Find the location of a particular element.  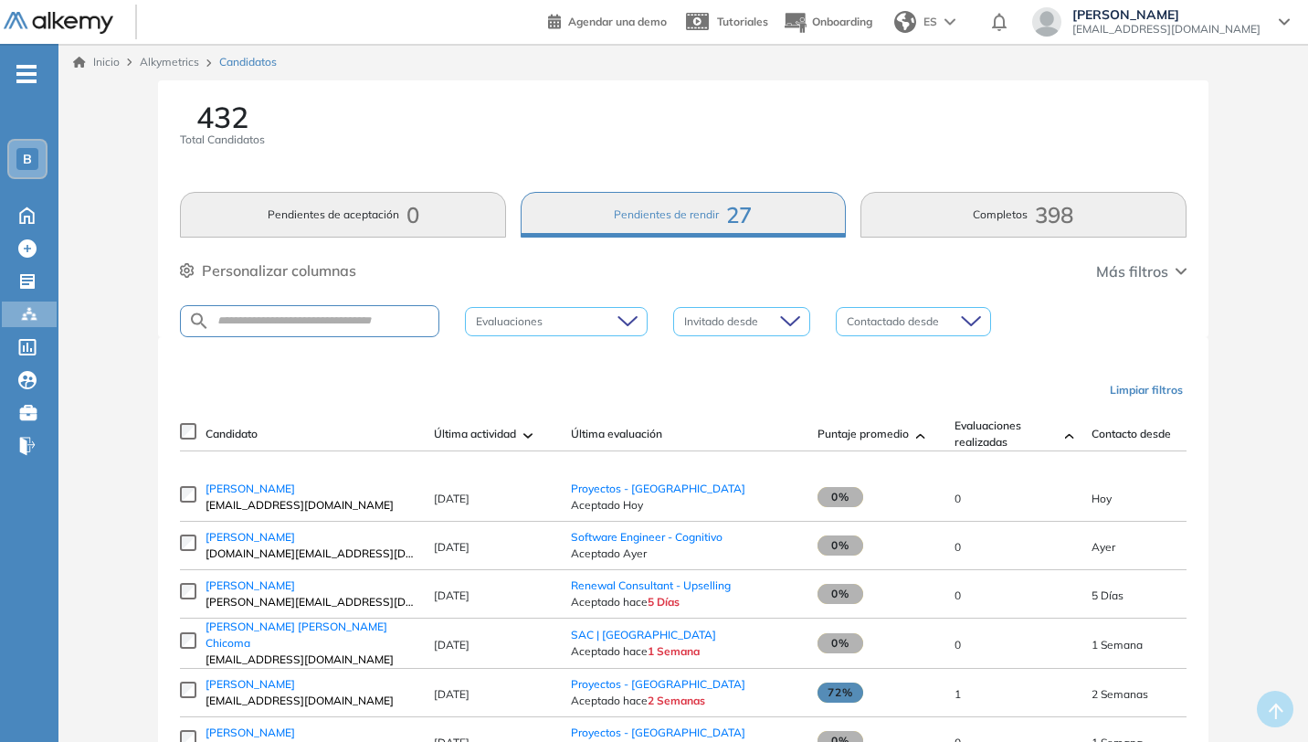

img: world is located at coordinates (905, 22).